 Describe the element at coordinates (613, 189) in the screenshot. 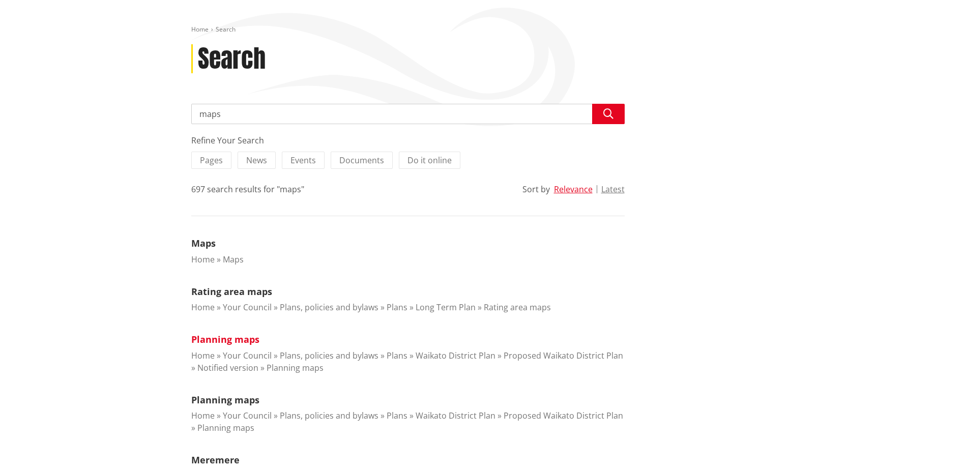

I see `button: Latest` at that location.